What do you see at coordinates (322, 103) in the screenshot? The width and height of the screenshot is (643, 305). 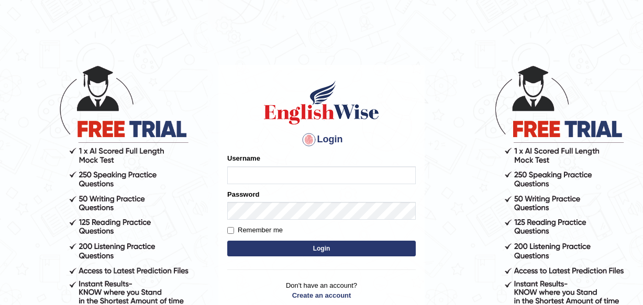 I see `img: Logo of English Wise sign in for intelligent practice with AI` at bounding box center [322, 103].